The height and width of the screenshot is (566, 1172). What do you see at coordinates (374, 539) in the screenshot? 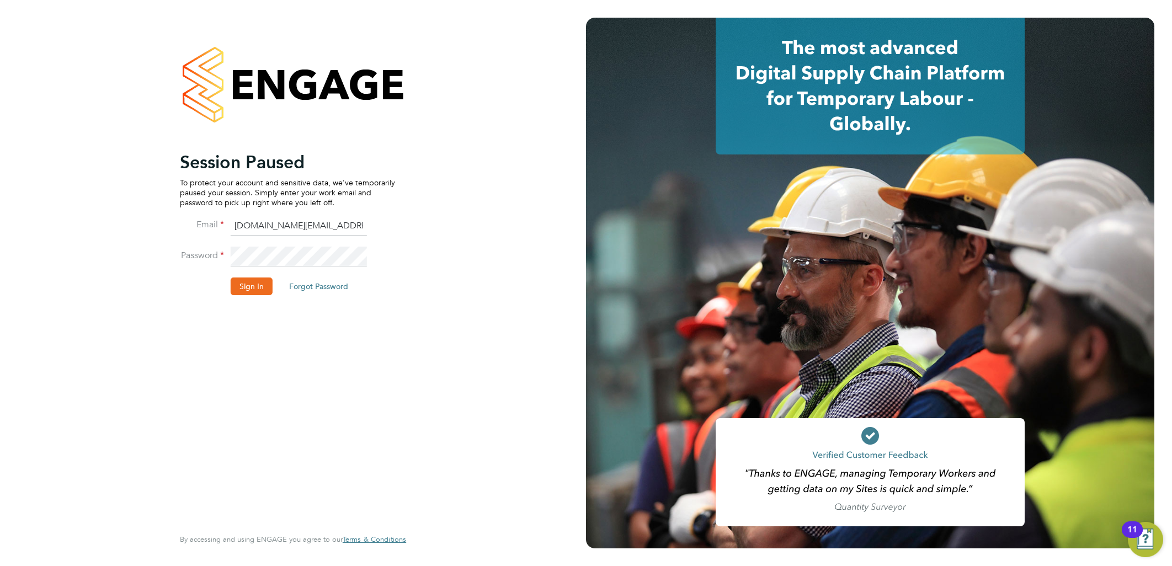
I see `span: Terms & Conditions` at bounding box center [374, 539].